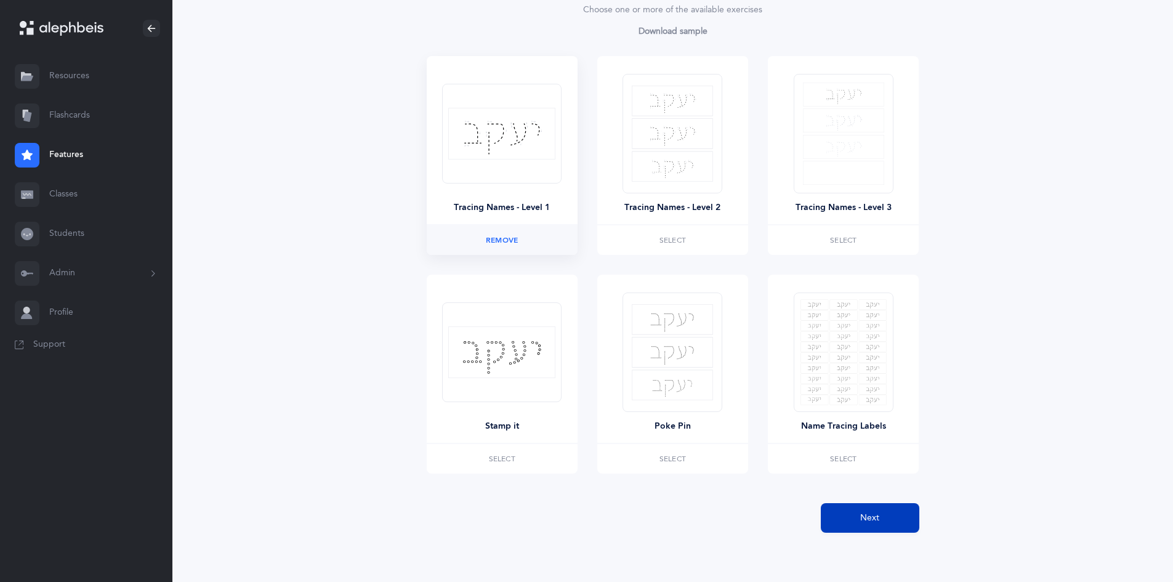  I want to click on div: Stamp it, so click(502, 426).